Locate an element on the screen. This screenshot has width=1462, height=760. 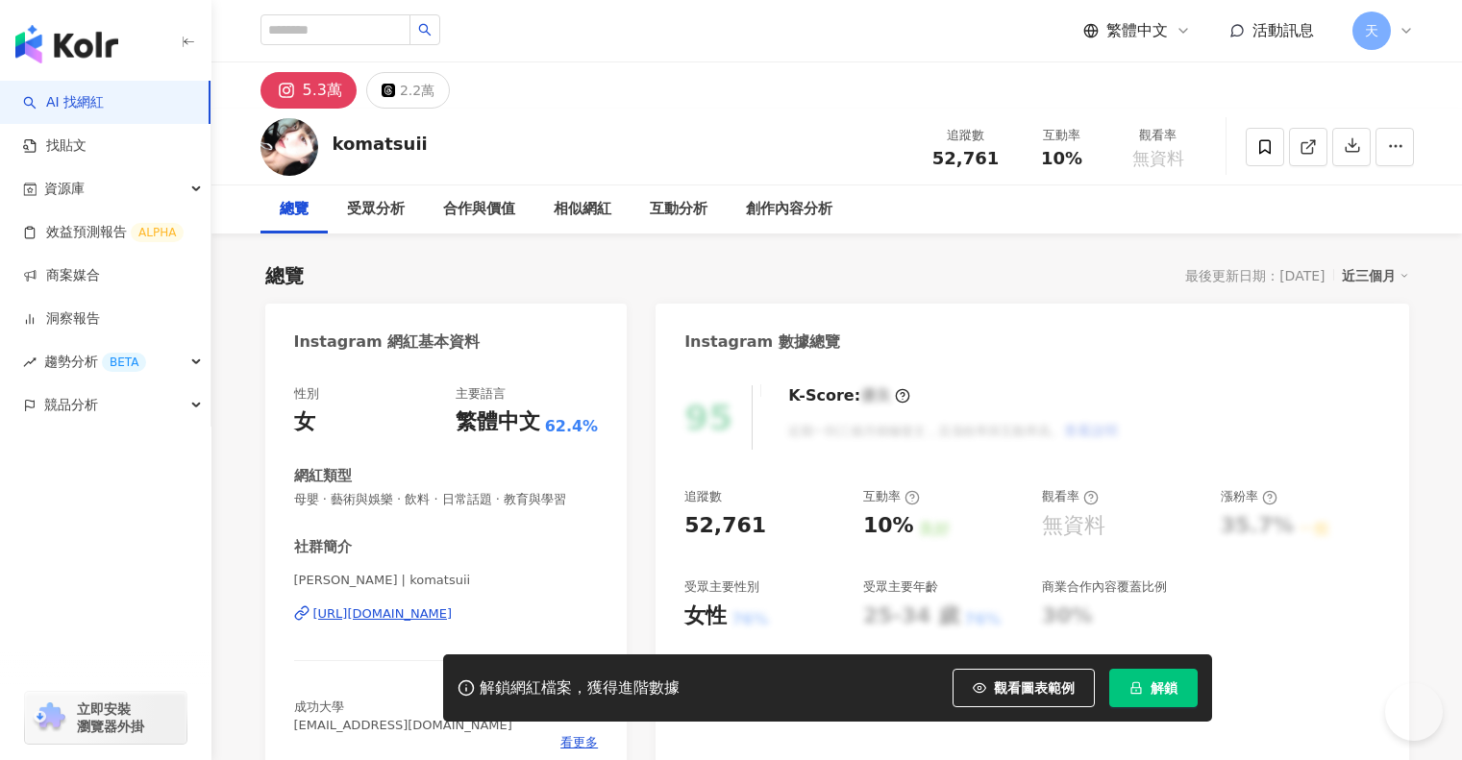
span: 資源庫 is located at coordinates (64, 188).